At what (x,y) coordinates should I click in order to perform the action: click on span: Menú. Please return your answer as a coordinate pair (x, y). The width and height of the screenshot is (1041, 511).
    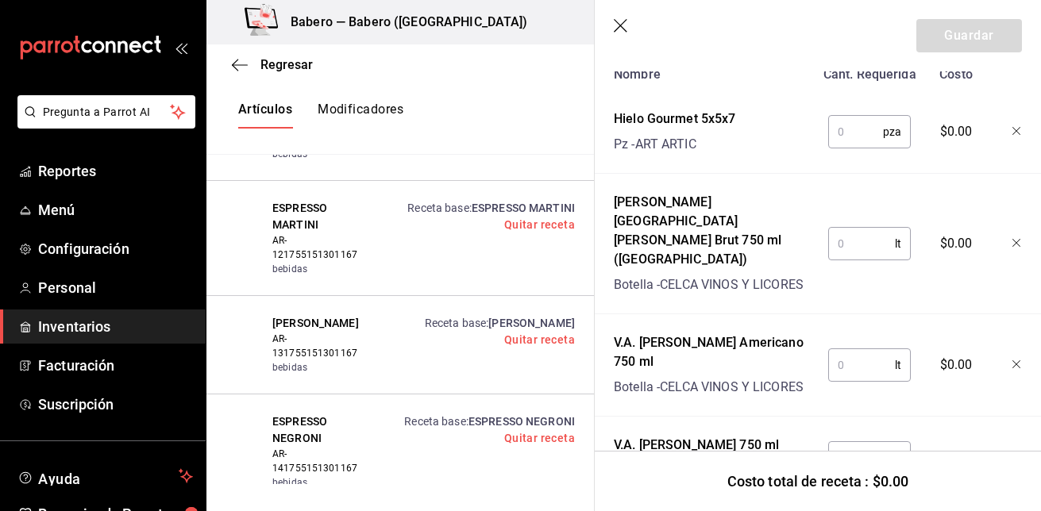
    Looking at the image, I should click on (115, 210).